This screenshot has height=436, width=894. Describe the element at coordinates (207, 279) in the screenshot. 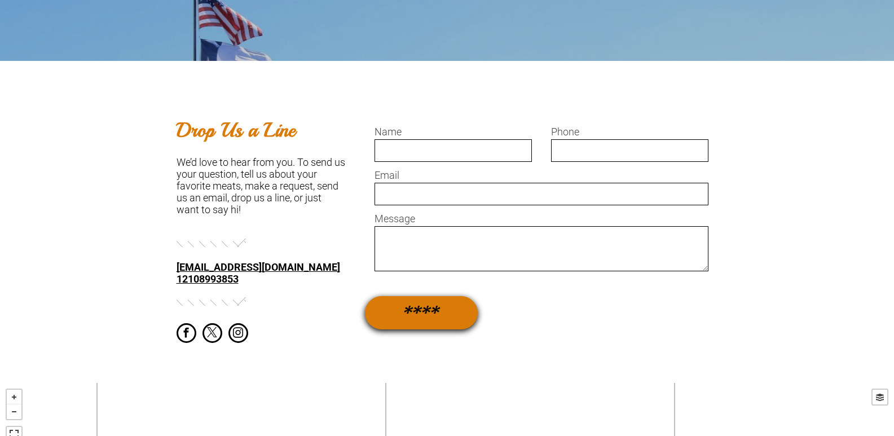

I see `a: 12108993853` at that location.